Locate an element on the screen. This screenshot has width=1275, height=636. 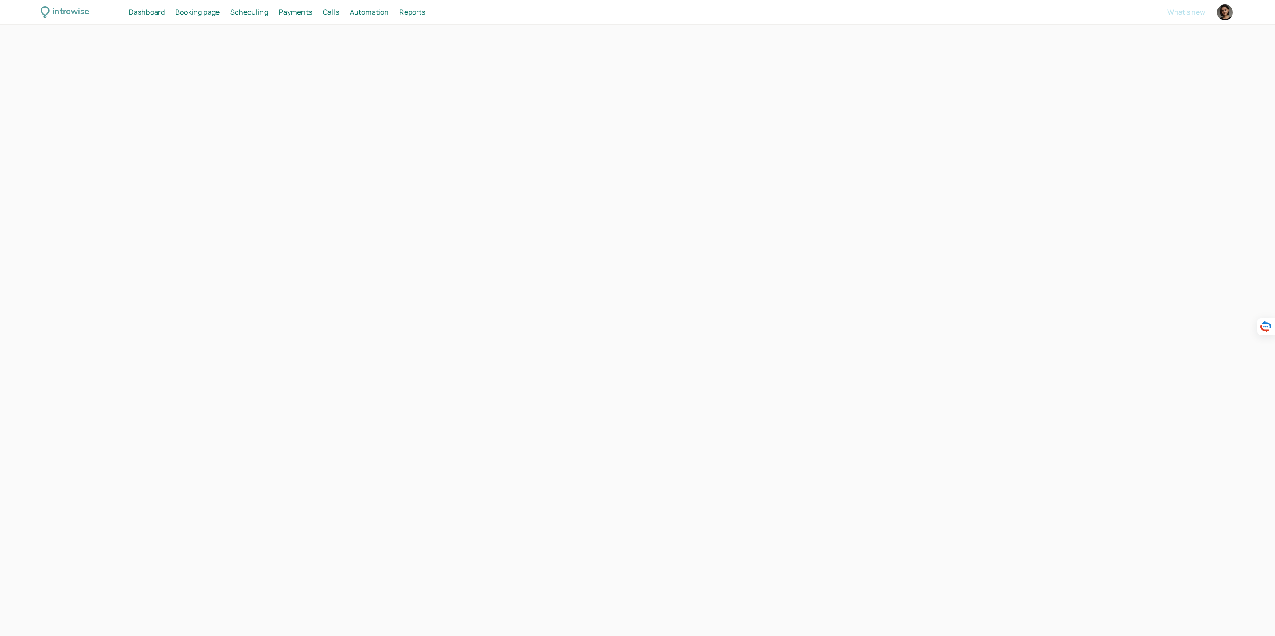
span: What's new is located at coordinates (1186, 12).